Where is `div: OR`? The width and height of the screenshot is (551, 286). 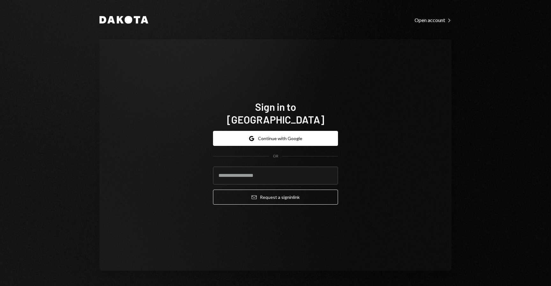 div: OR is located at coordinates (276, 156).